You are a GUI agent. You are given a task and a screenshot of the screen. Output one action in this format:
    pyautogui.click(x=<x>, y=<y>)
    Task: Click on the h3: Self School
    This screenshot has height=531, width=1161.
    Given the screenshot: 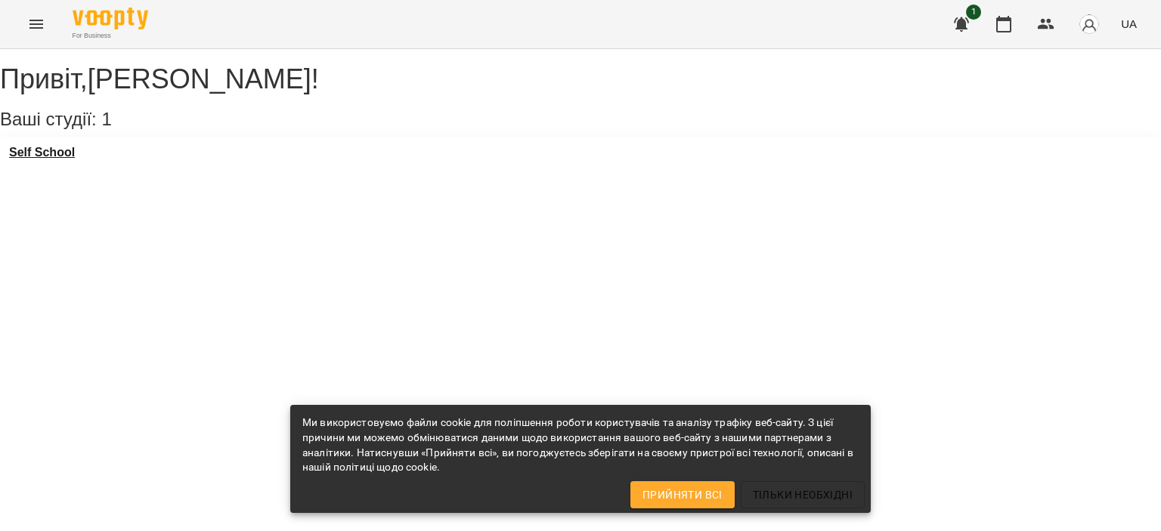 What is the action you would take?
    pyautogui.click(x=42, y=153)
    